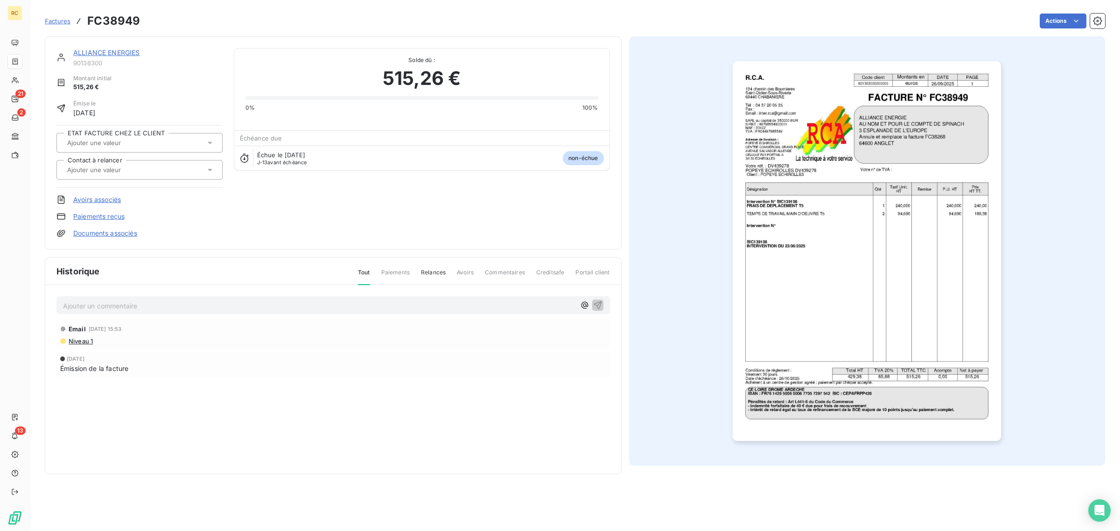 This screenshot has height=531, width=1120. I want to click on div: Open Intercom Messenger, so click(1100, 511).